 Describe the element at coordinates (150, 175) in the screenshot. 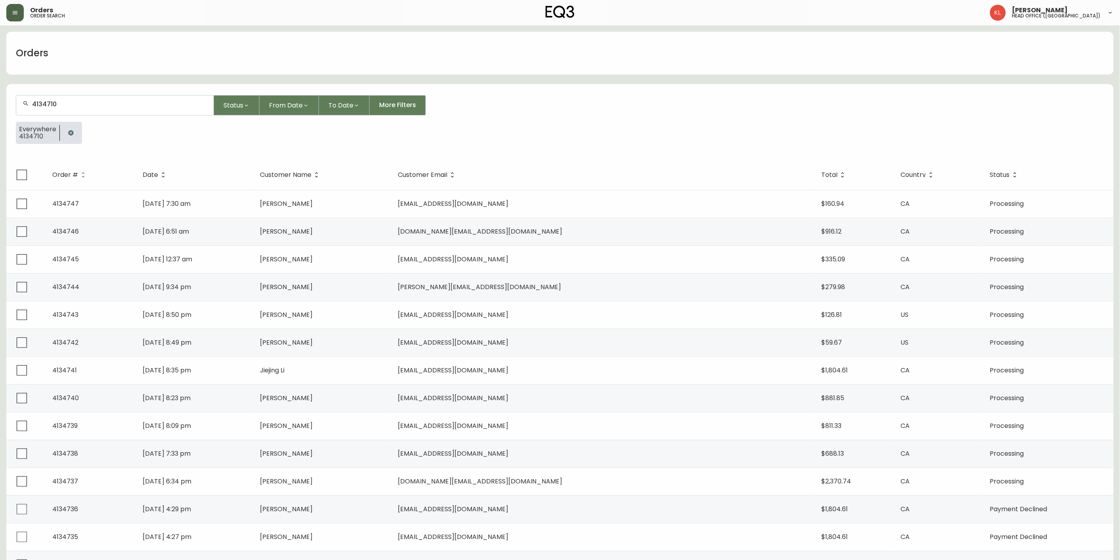

I see `span: Date` at that location.